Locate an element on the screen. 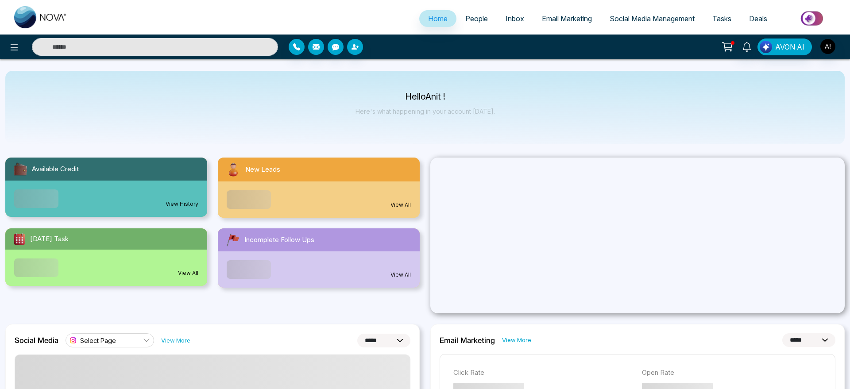 Image resolution: width=850 pixels, height=389 pixels. a: Deals is located at coordinates (758, 19).